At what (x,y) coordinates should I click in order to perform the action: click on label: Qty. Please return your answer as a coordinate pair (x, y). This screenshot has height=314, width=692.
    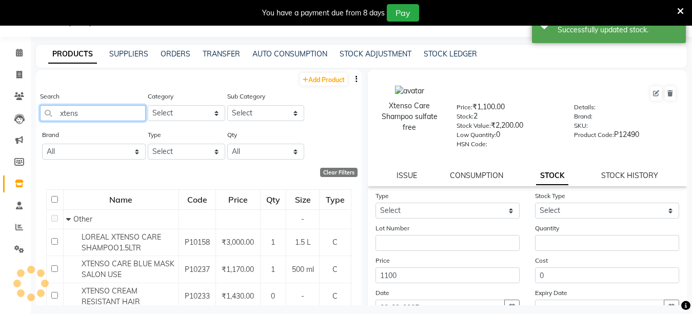
    Looking at the image, I should click on (232, 135).